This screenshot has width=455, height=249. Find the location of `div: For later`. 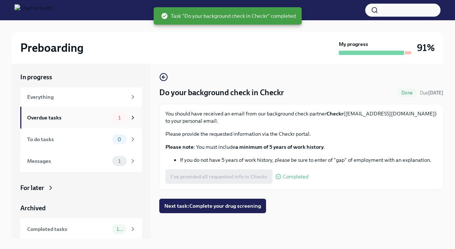

div: For later is located at coordinates (32, 188).